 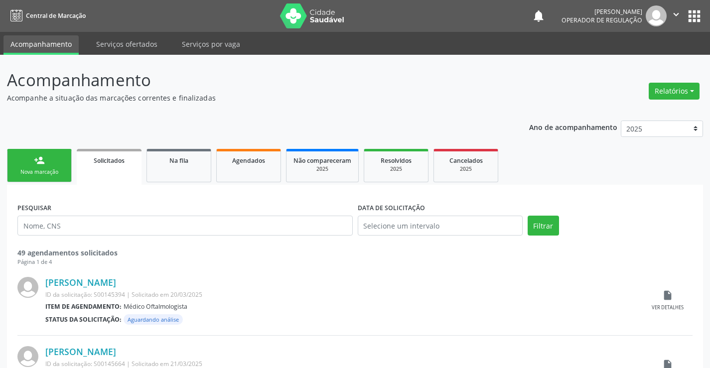 What do you see at coordinates (440, 226) in the screenshot?
I see `input: Selecione um intervalo` at bounding box center [440, 226].